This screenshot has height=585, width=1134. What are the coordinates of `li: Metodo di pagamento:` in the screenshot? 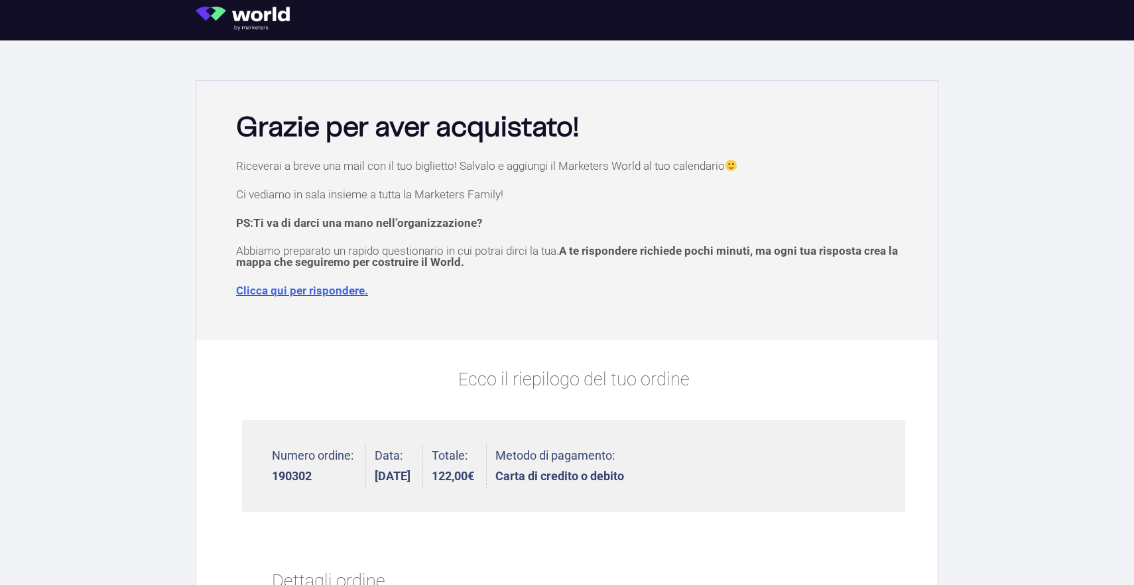 It's located at (560, 466).